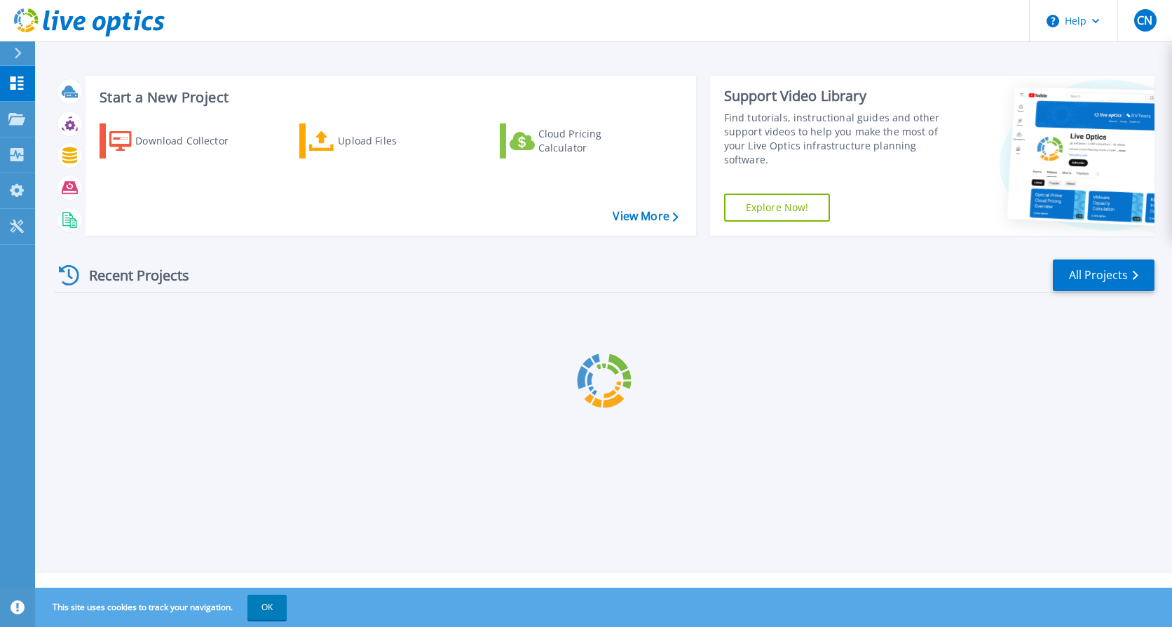 The height and width of the screenshot is (627, 1172). I want to click on span: This site uses cookies to track your navigation., so click(163, 607).